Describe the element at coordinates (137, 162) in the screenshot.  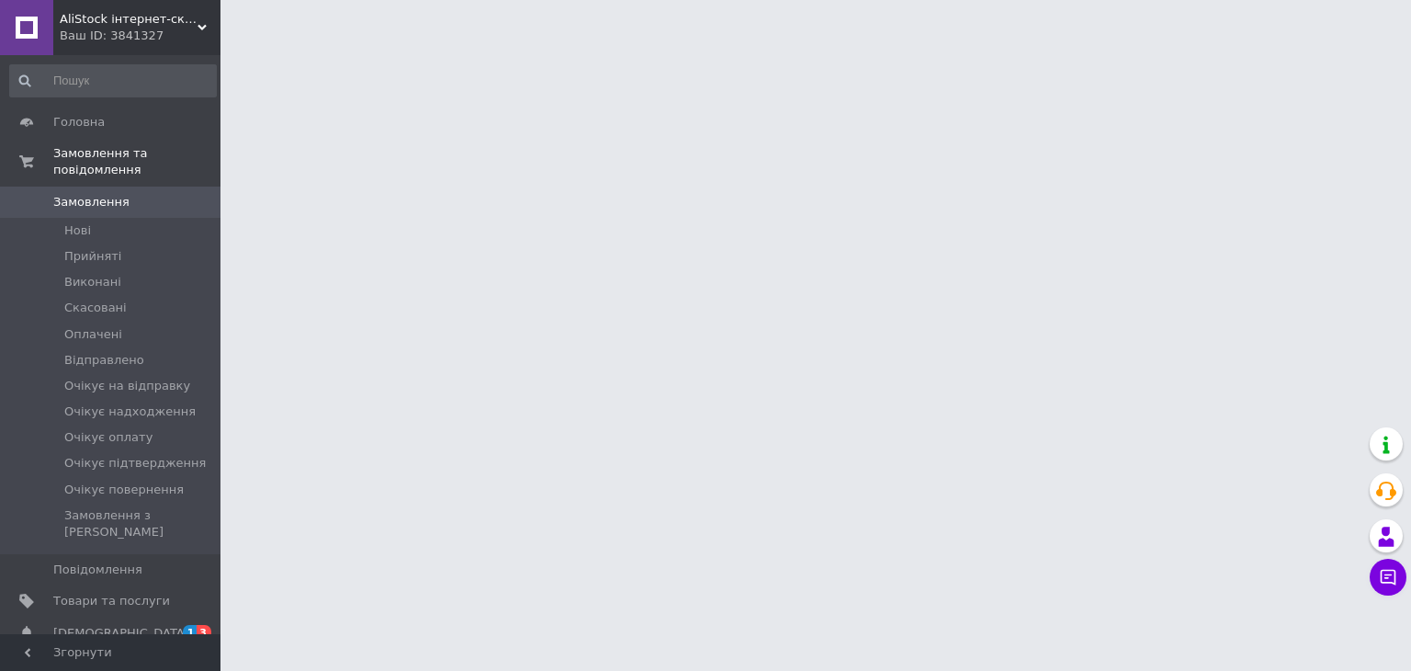
I see `span: Замовлення та повідомлення` at that location.